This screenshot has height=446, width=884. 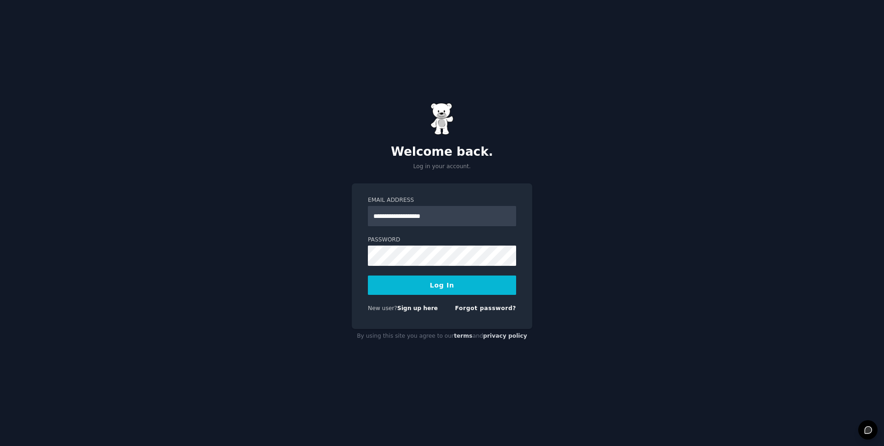 I want to click on h2: Welcome back., so click(x=442, y=152).